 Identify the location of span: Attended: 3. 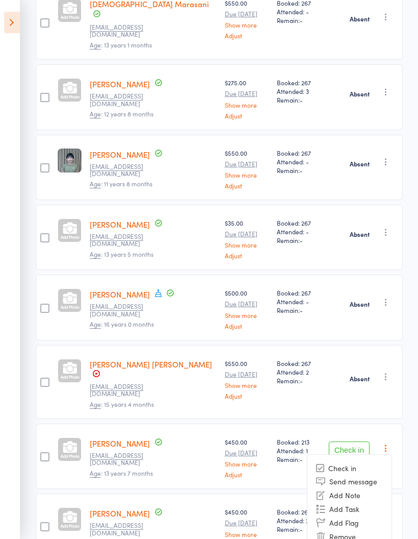
(299, 91).